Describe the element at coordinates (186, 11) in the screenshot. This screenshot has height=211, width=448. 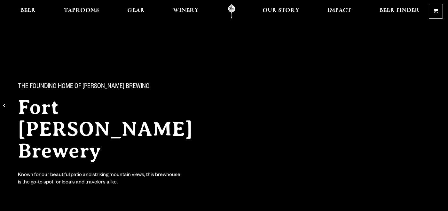
I see `a: Winery` at that location.